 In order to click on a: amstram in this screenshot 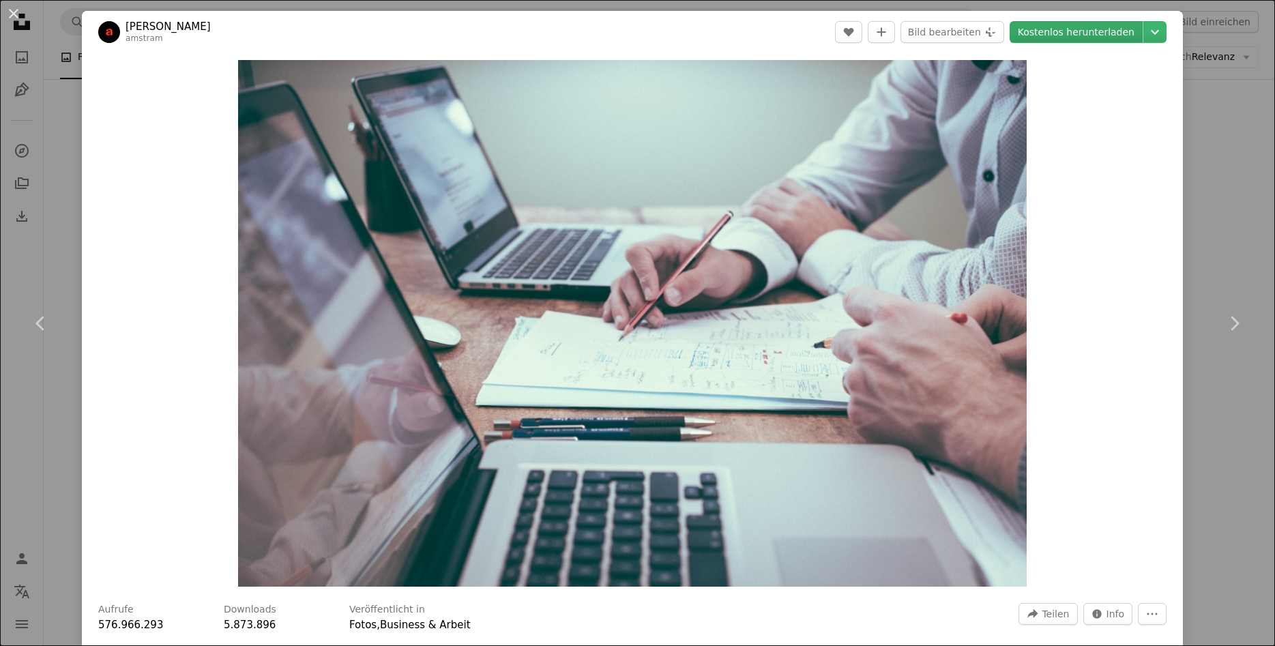, I will do `click(144, 38)`.